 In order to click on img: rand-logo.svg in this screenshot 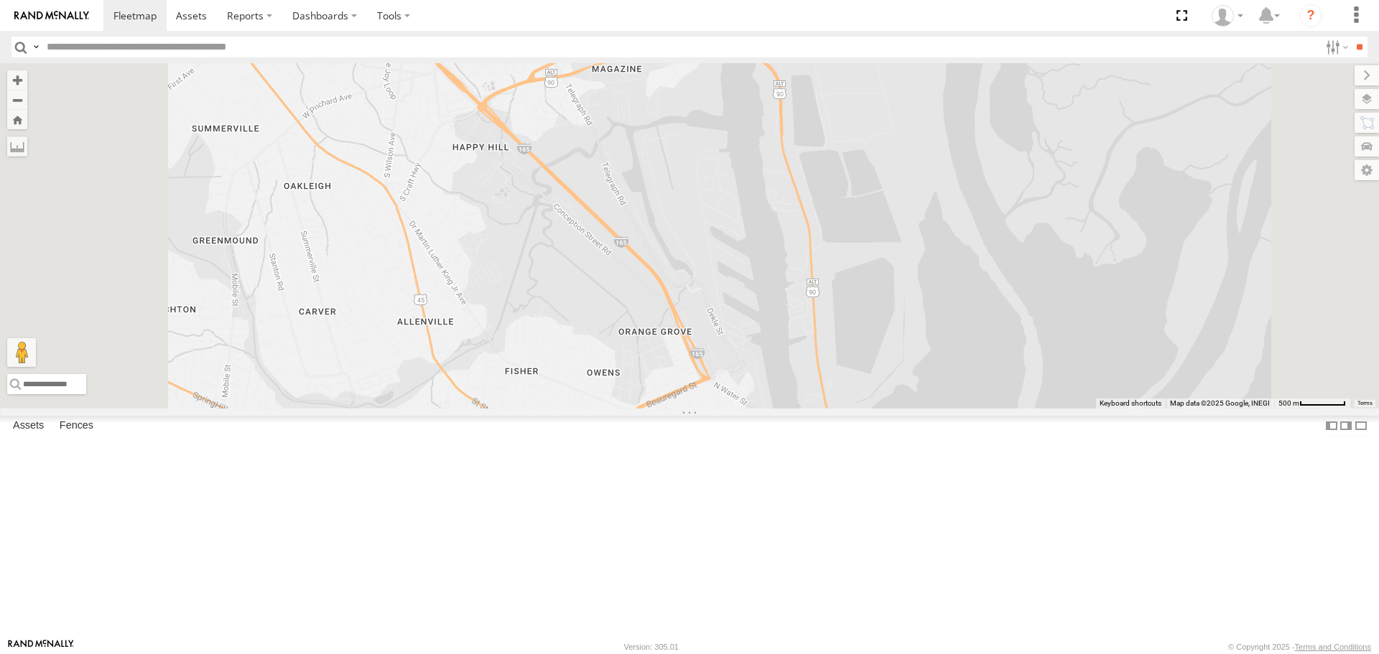, I will do `click(52, 16)`.